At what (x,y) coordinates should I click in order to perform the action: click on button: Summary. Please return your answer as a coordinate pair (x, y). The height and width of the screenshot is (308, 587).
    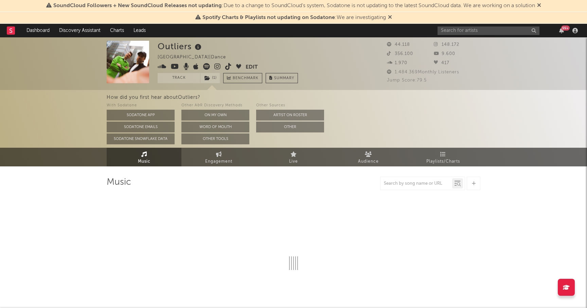
    Looking at the image, I should click on (281, 78).